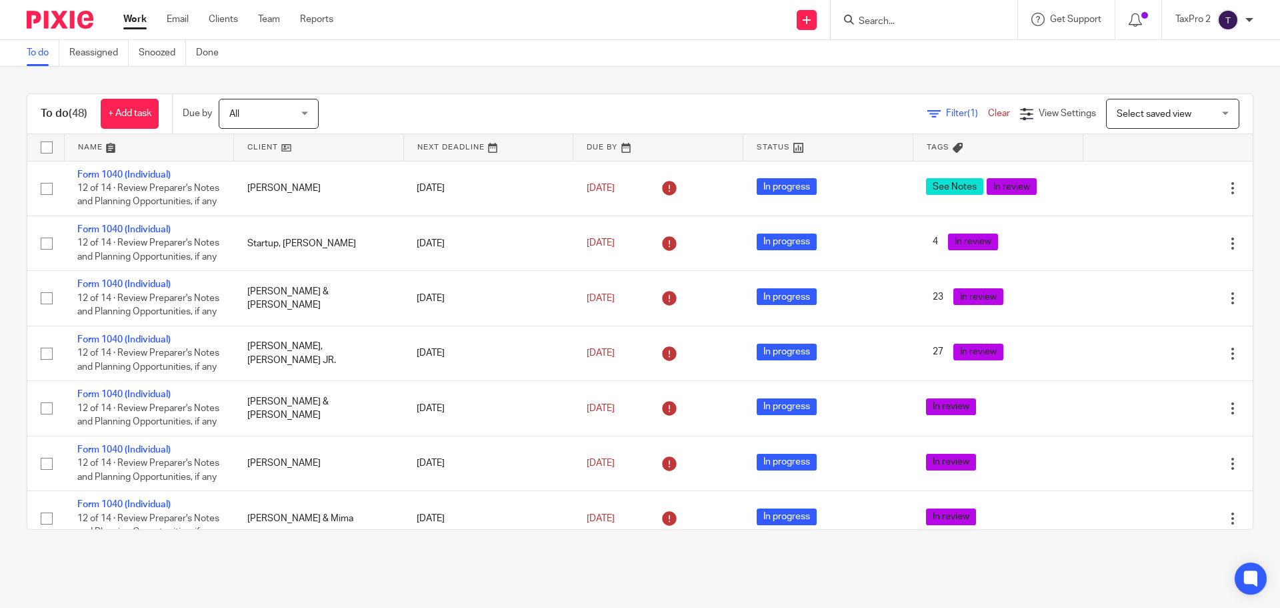  Describe the element at coordinates (234, 114) in the screenshot. I see `span: All` at that location.